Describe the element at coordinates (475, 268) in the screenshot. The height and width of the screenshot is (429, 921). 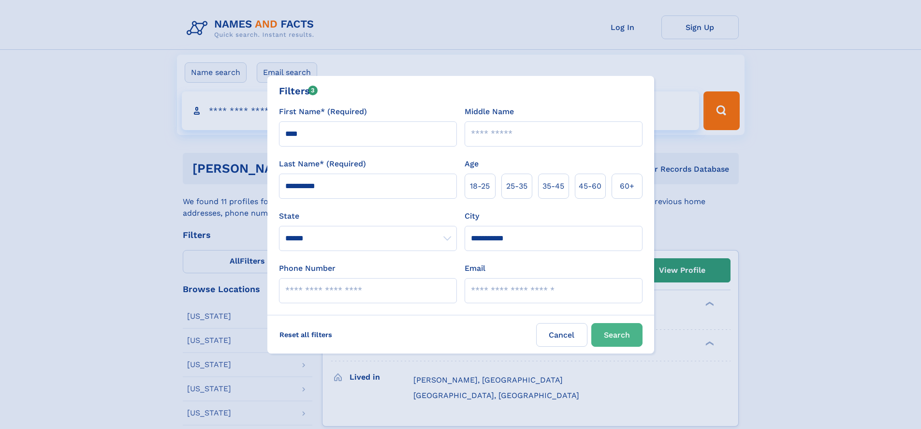
I see `label: Email` at that location.